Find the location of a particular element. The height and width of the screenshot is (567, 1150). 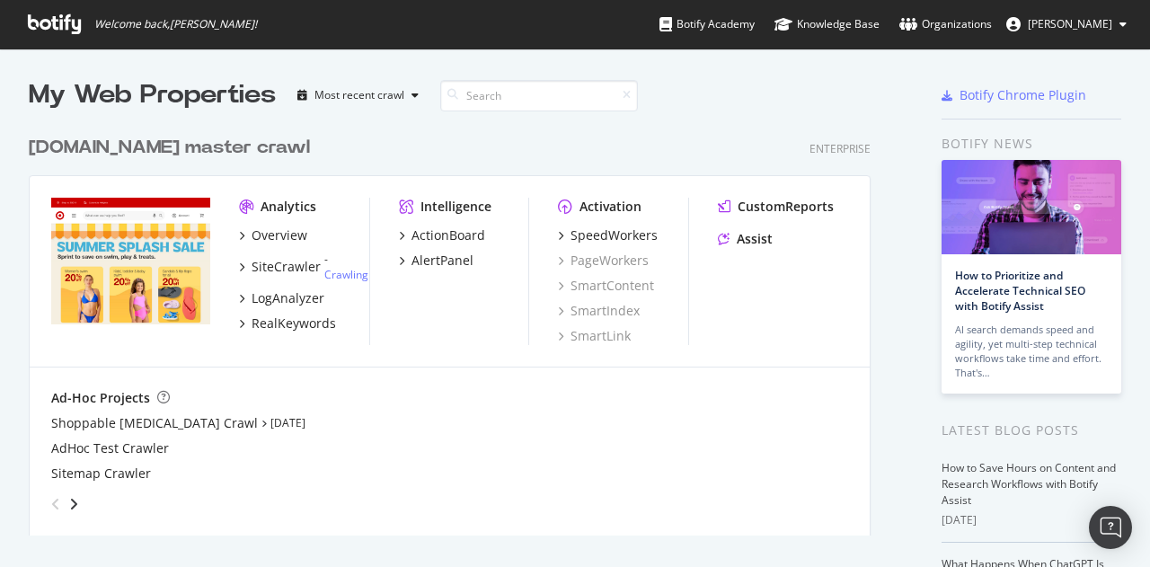

div: ActionBoard is located at coordinates (448, 235).